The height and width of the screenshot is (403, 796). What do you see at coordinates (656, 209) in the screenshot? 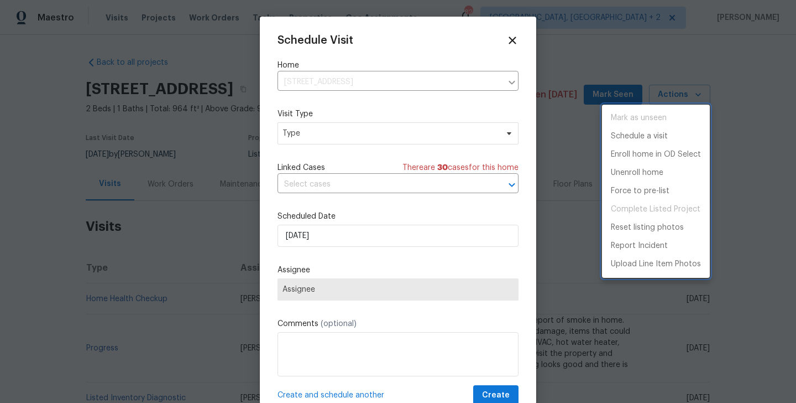
I see `span: Project is already completed` at bounding box center [656, 209].